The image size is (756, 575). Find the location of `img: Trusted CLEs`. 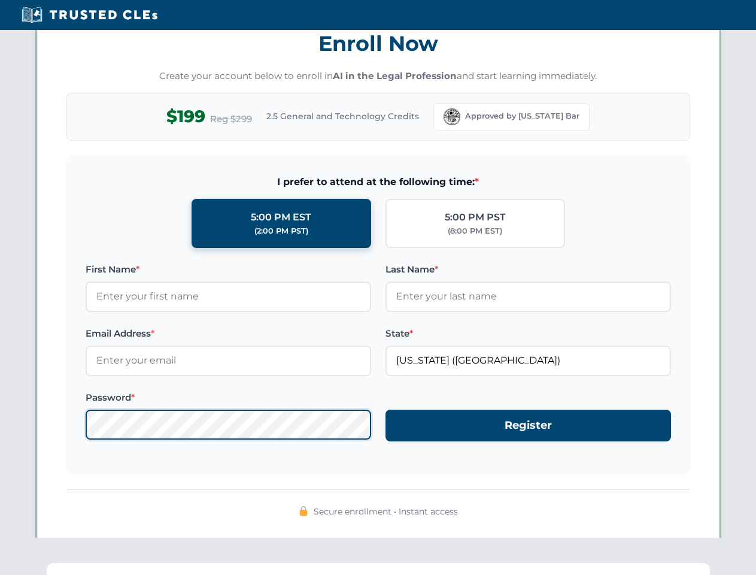

img: Trusted CLEs is located at coordinates (89, 15).